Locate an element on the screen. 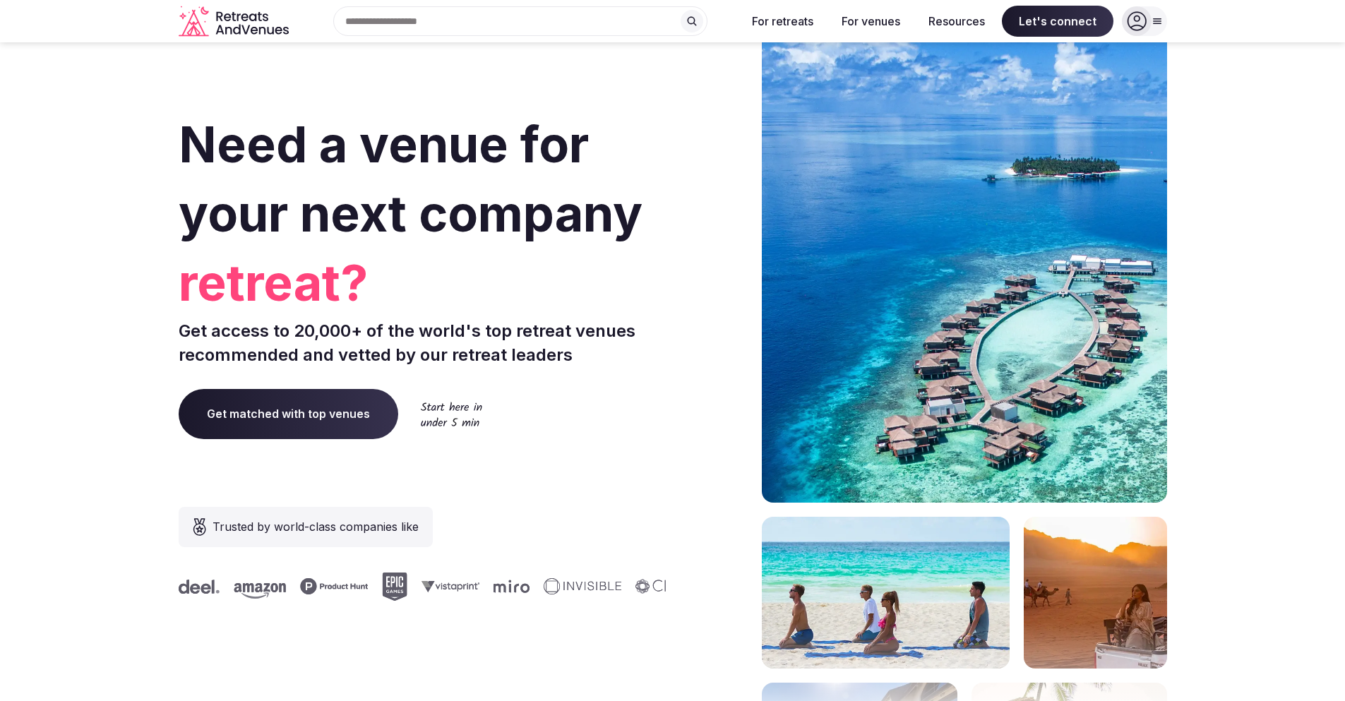  img: yoga on tropical beach is located at coordinates (885, 592).